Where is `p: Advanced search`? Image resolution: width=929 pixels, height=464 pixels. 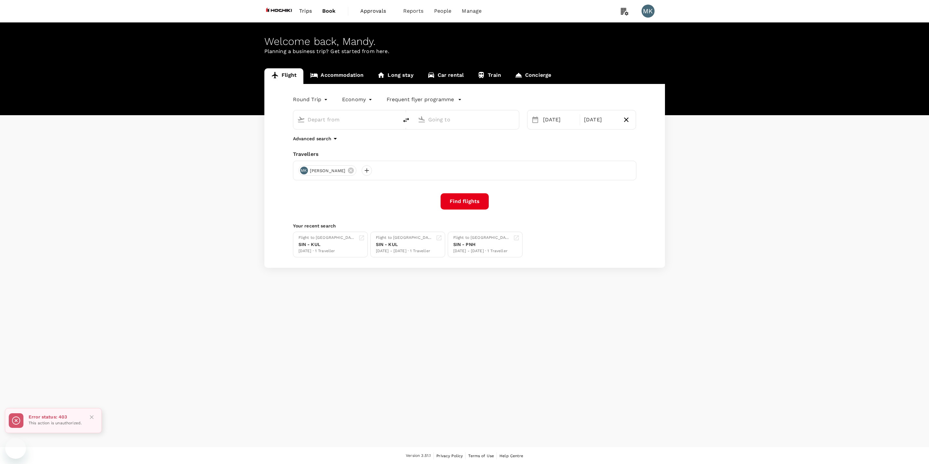
p: Advanced search is located at coordinates (312, 139).